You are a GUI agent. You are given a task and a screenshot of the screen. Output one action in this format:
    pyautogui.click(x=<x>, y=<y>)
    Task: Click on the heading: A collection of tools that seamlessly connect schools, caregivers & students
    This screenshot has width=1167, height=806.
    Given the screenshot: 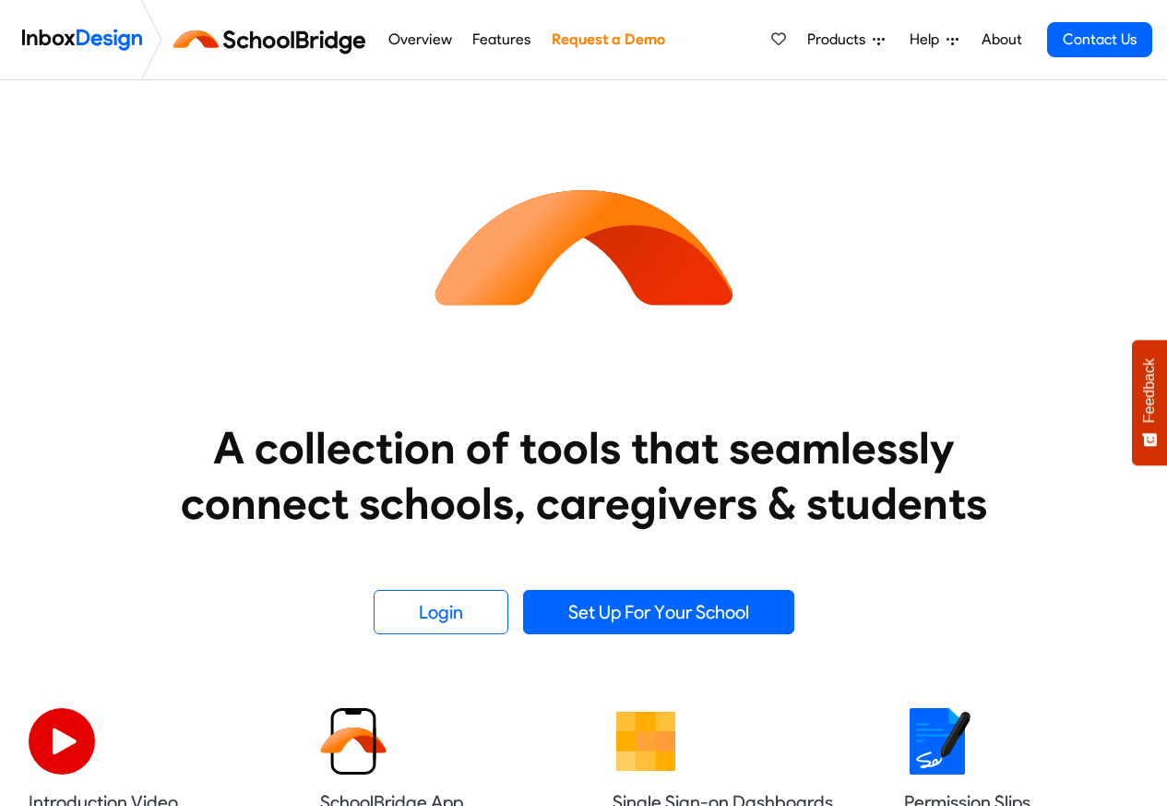 What is the action you would take?
    pyautogui.click(x=584, y=475)
    